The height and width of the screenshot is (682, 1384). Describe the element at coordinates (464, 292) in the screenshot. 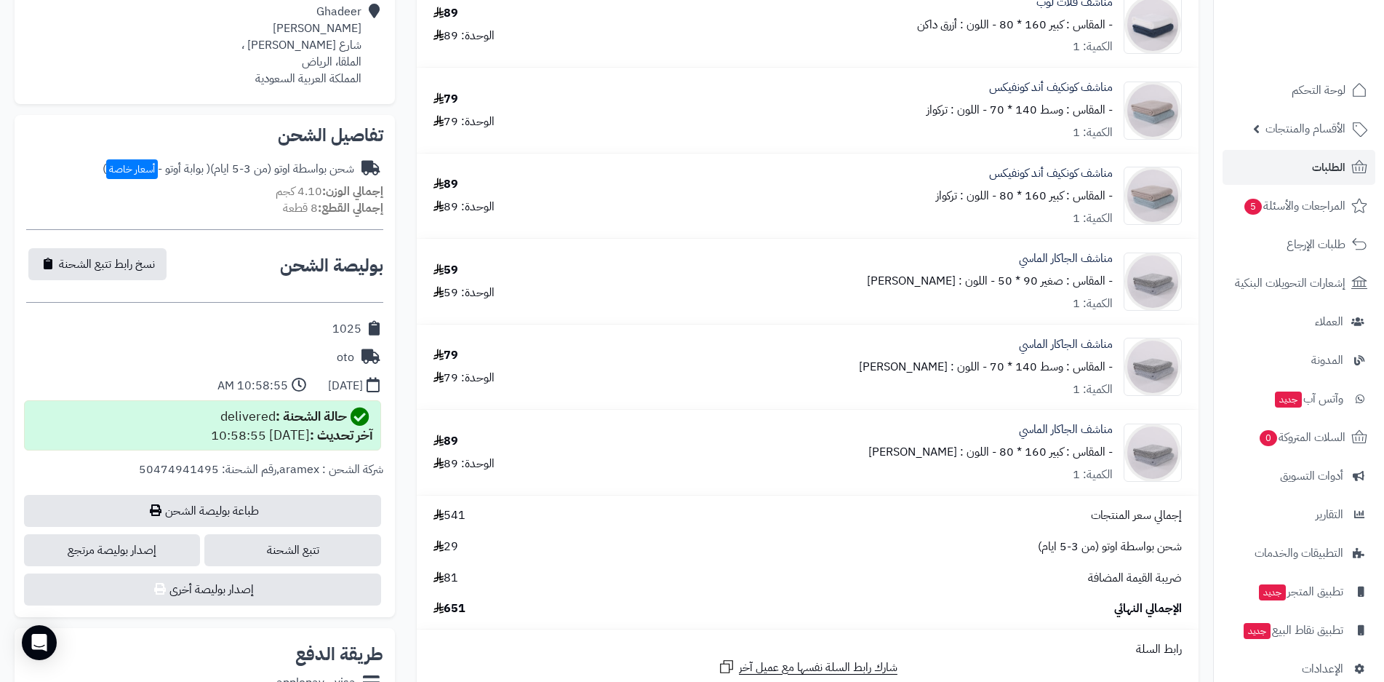

I see `div: الوحدة: 59` at that location.